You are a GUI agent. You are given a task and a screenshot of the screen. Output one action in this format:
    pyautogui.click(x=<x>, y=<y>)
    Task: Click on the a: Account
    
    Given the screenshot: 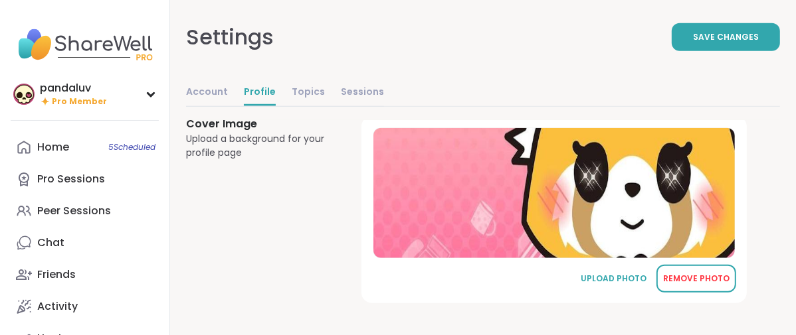 What is the action you would take?
    pyautogui.click(x=207, y=93)
    